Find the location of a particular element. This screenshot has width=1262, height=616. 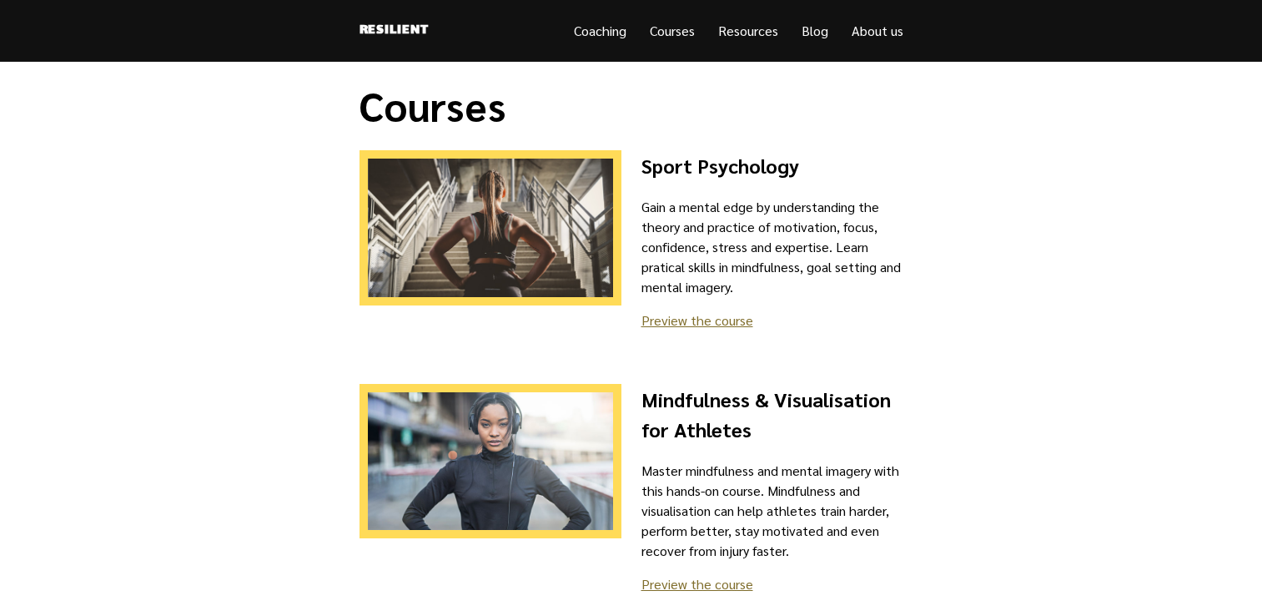

h1: Courses is located at coordinates (632, 106).